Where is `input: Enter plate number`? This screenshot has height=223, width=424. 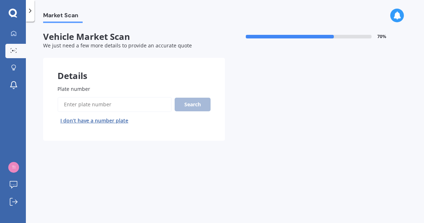
input: Enter plate number is located at coordinates (115, 105).